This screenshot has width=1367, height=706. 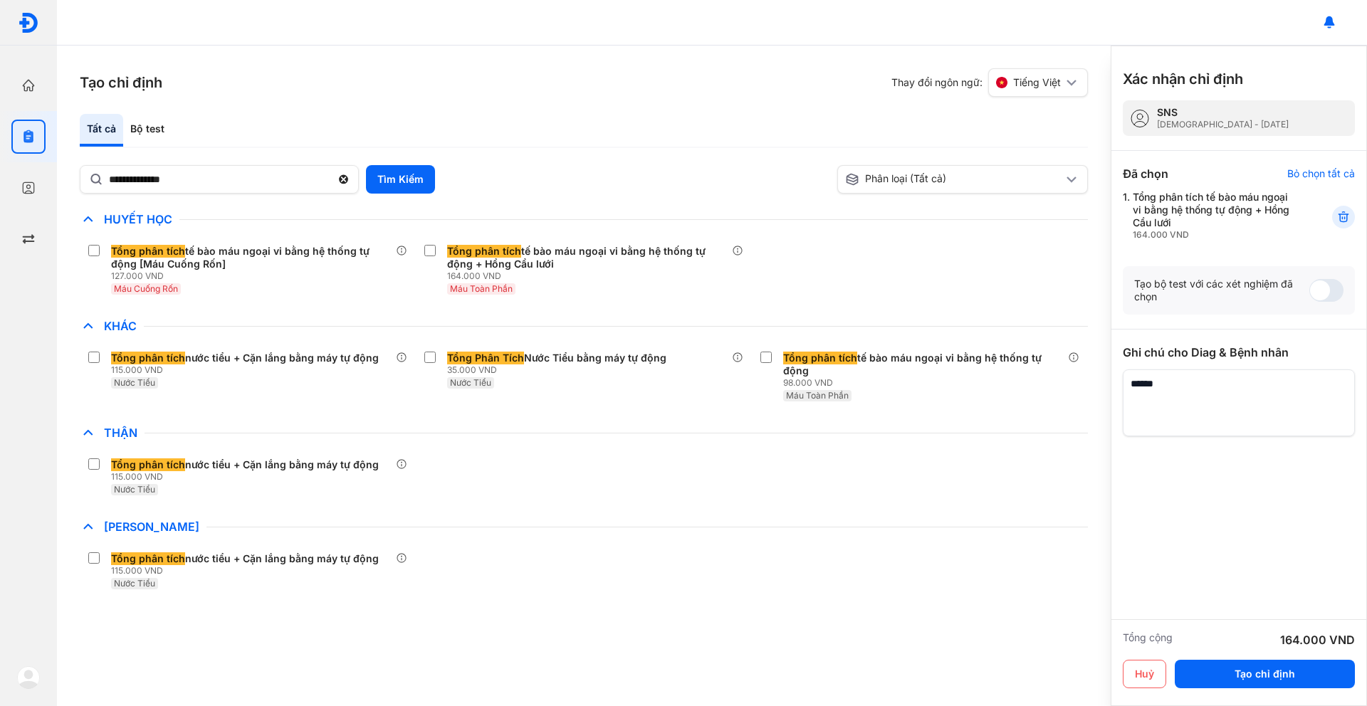 I want to click on div: Tạo bộ test với các xét nghiệm đã chọn, so click(x=1222, y=290).